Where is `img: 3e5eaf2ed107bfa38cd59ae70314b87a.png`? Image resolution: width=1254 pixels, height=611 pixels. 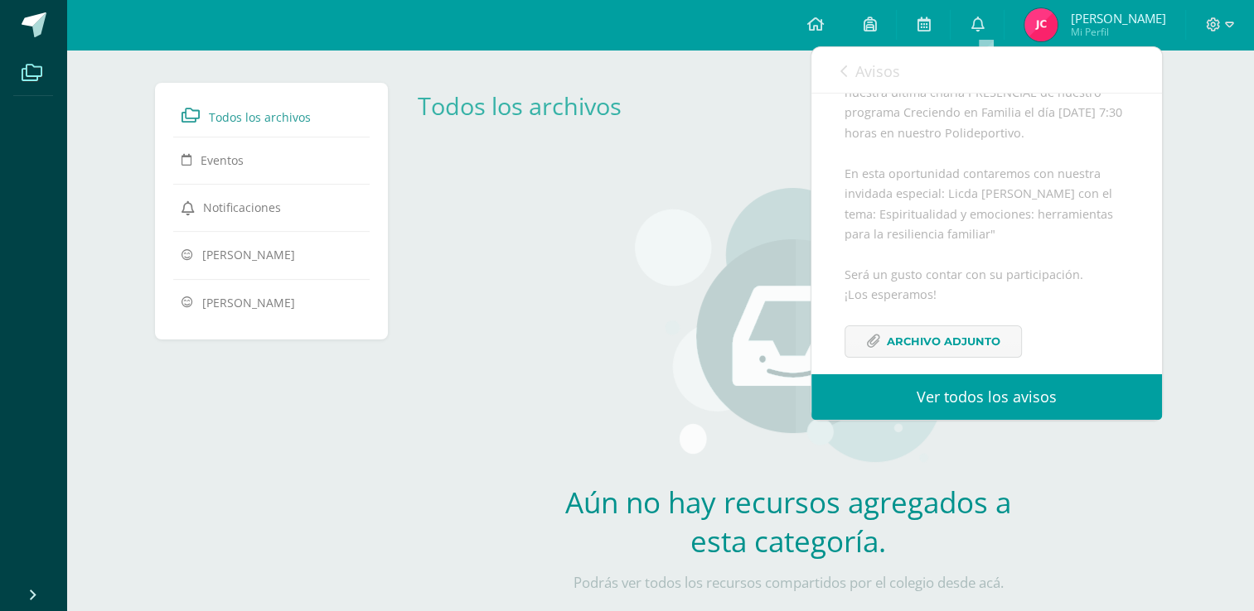 img: 3e5eaf2ed107bfa38cd59ae70314b87a.png is located at coordinates (1041, 25).